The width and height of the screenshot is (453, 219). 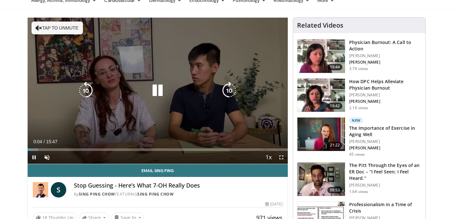 I want to click on h4: Stop Guessing - Here’s What 7-OH Really Does, so click(x=179, y=186).